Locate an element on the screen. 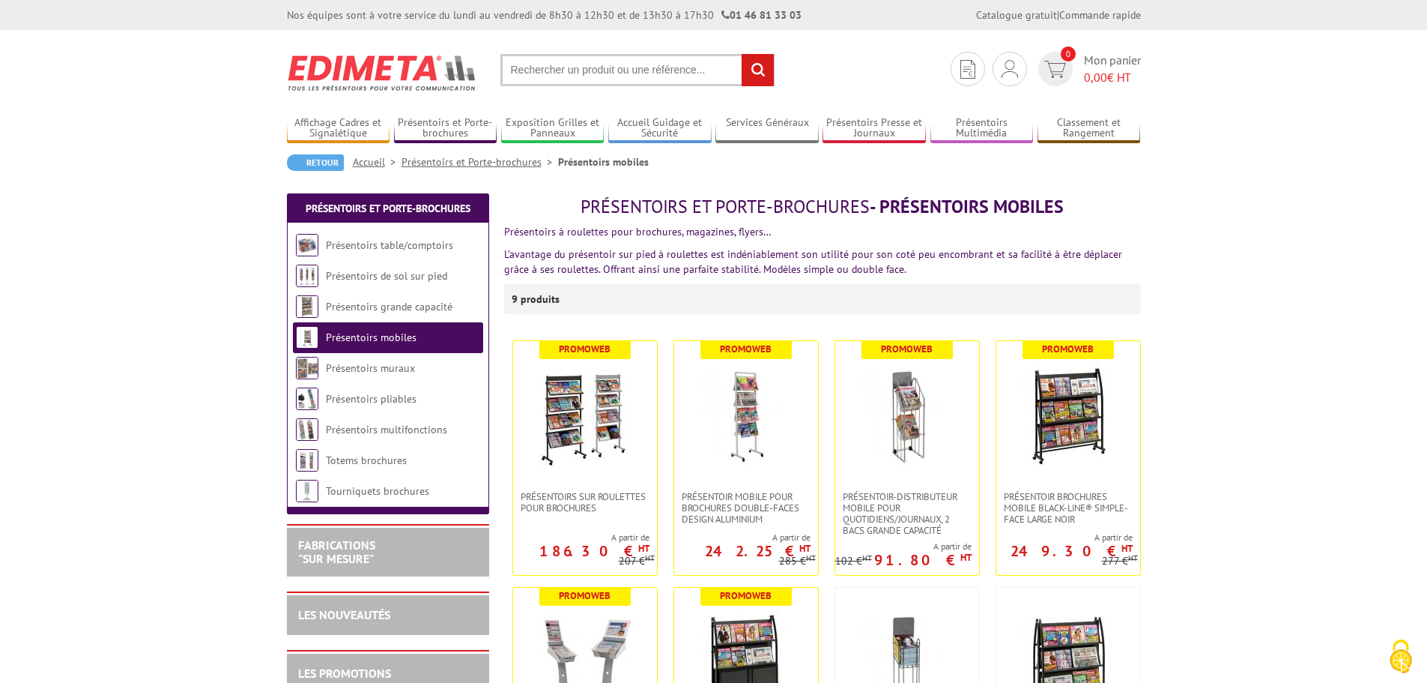  span: Présentoirs et Porte-brochures is located at coordinates (725, 206).